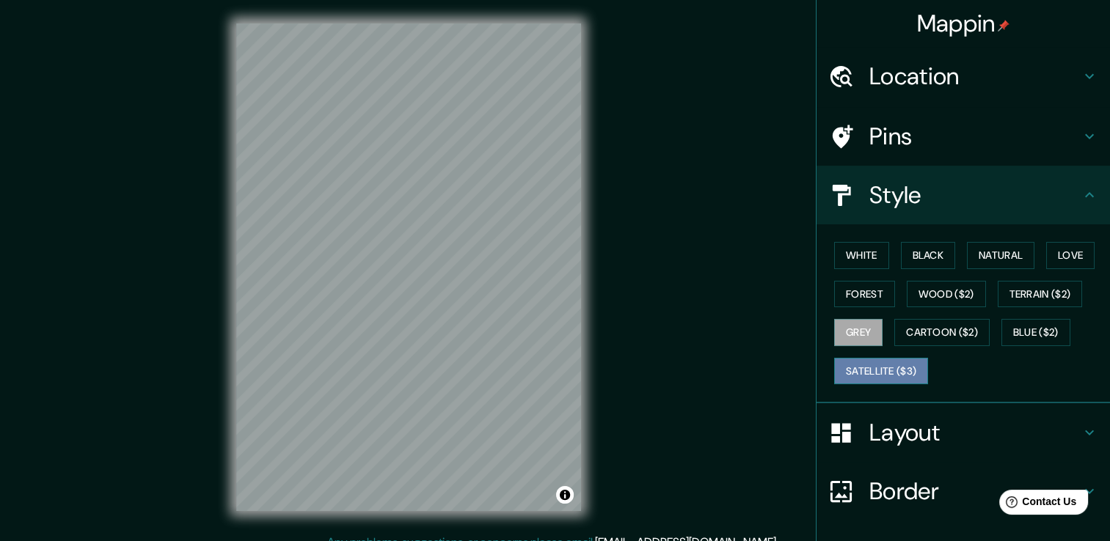 The height and width of the screenshot is (541, 1110). I want to click on div: Location, so click(963, 76).